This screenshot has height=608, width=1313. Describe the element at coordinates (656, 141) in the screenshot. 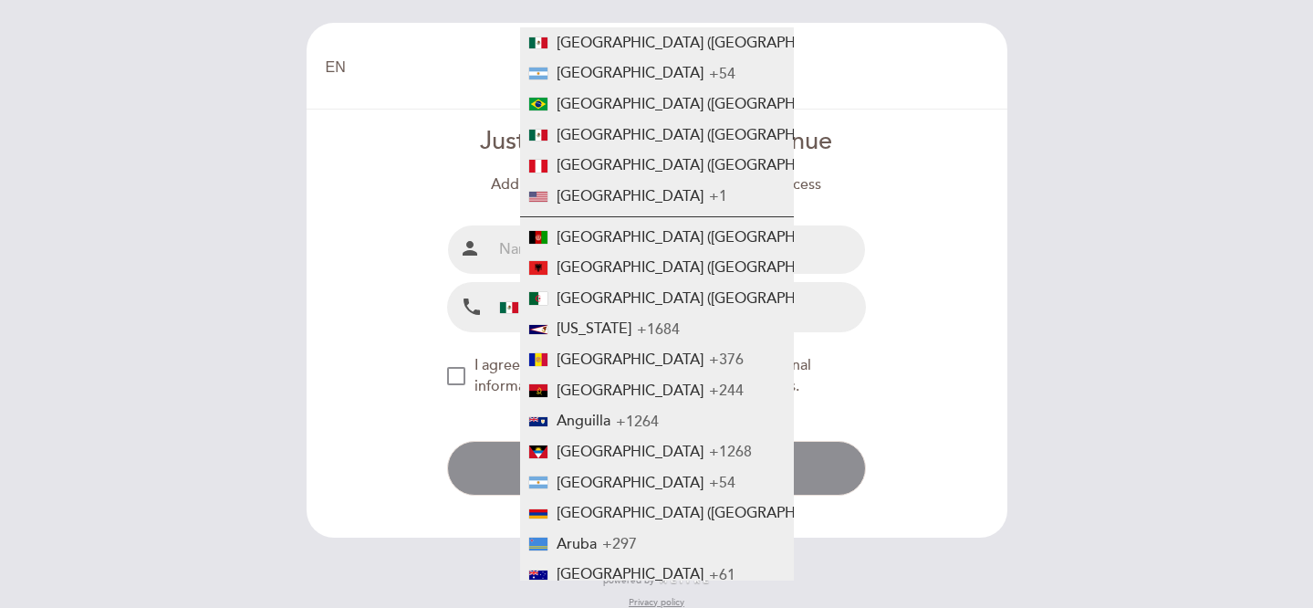

I see `div: Just one more step to continue` at that location.